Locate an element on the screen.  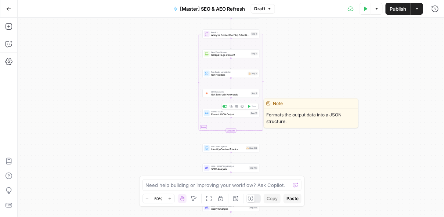
span: Format JSON is located at coordinates (230, 112).